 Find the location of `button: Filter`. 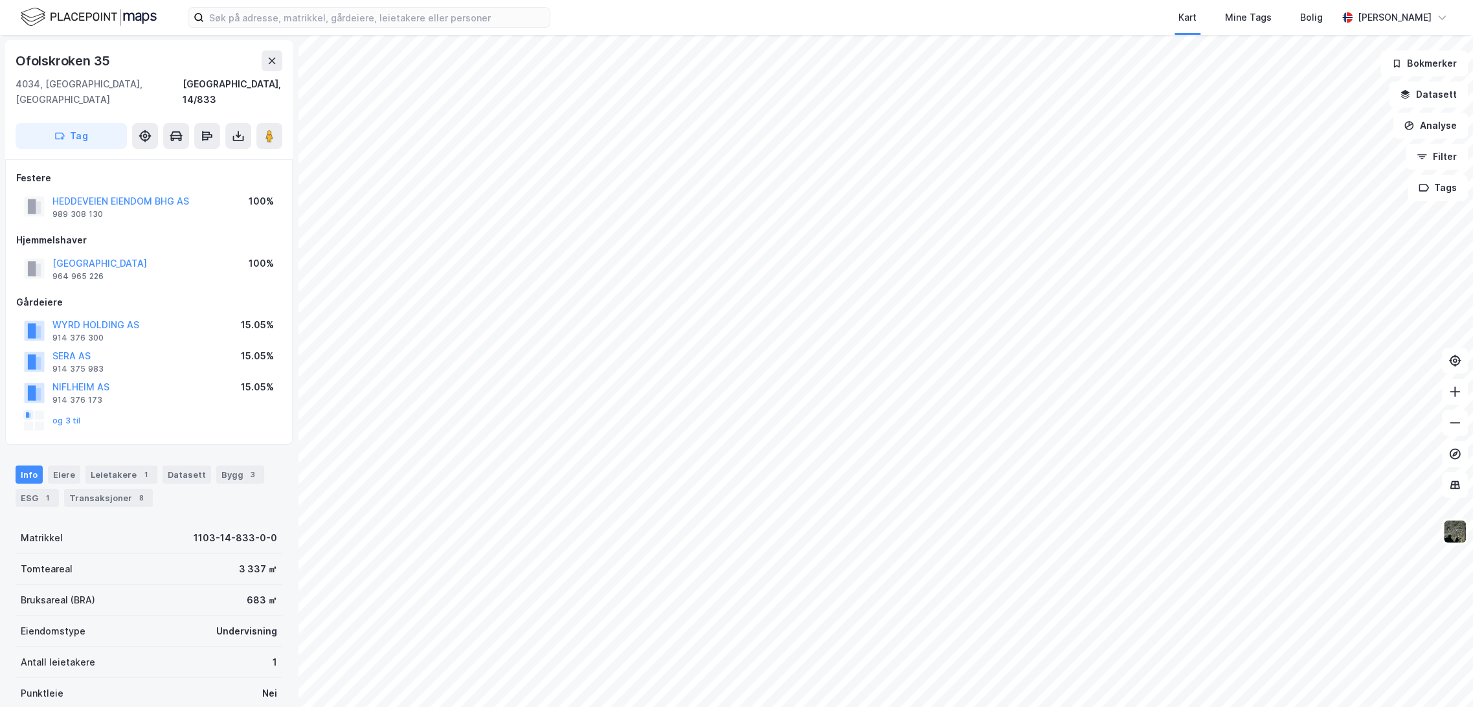

button: Filter is located at coordinates (1437, 157).